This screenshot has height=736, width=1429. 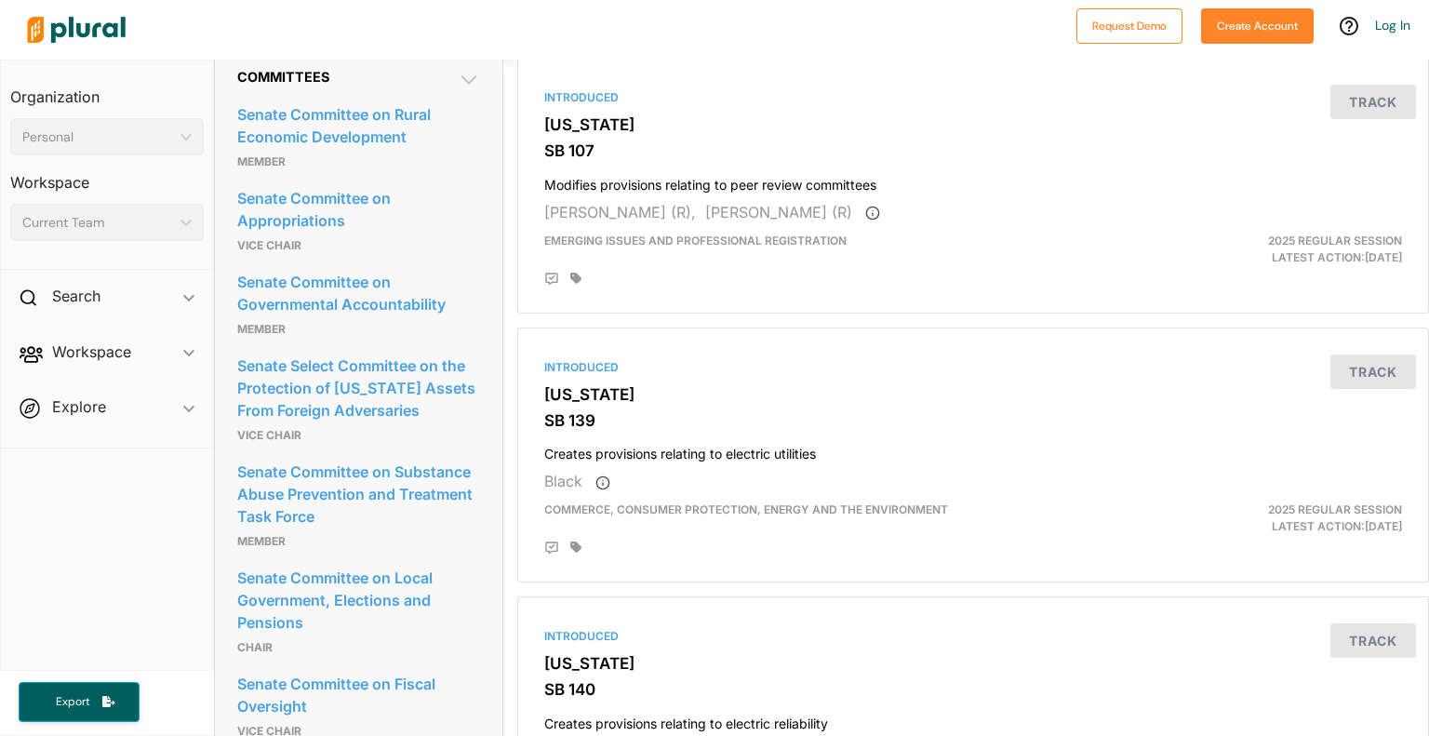 I want to click on a: Log In, so click(x=1393, y=25).